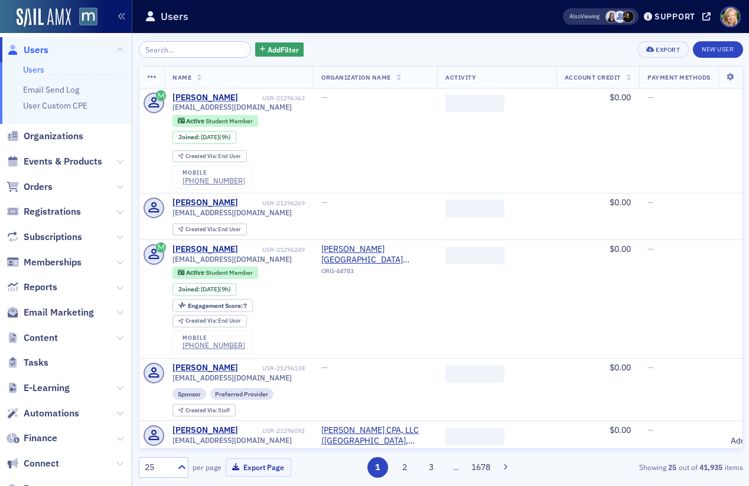 This screenshot has height=486, width=749. What do you see at coordinates (36, 363) in the screenshot?
I see `span: Tasks` at bounding box center [36, 363].